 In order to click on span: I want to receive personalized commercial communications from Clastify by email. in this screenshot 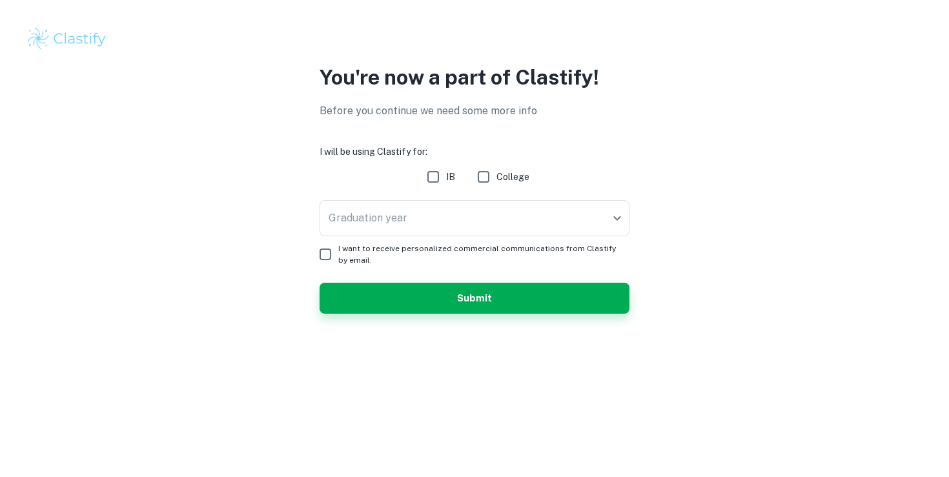, I will do `click(479, 254)`.